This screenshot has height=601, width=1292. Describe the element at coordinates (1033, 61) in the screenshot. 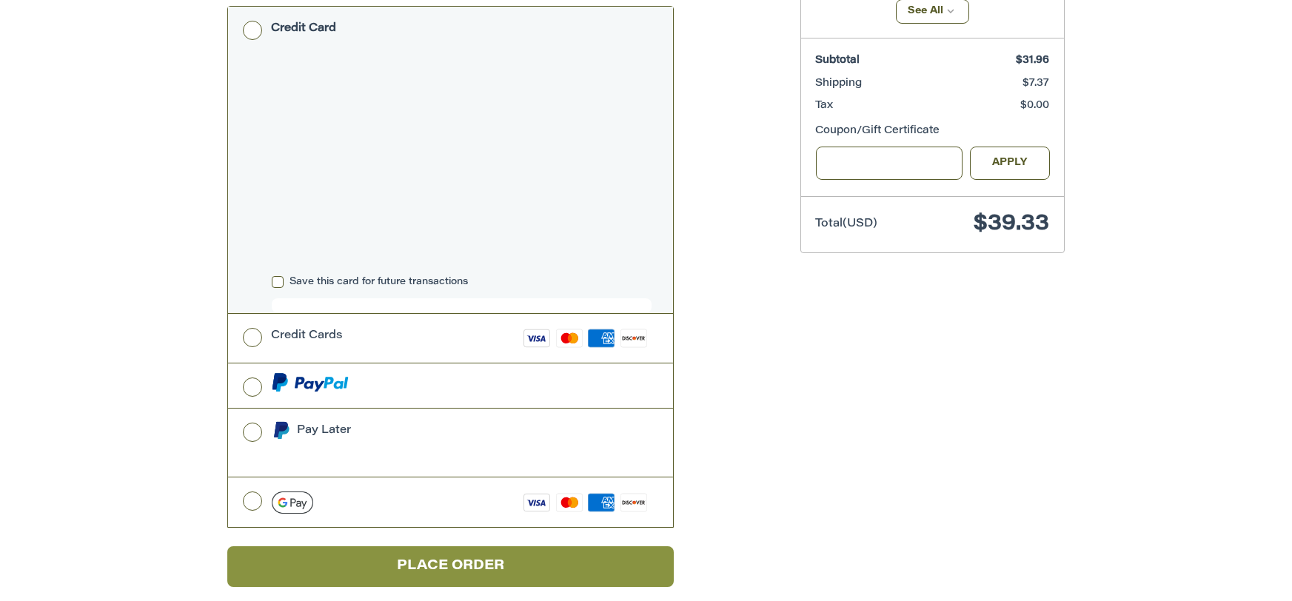

I see `span: $31.96` at that location.